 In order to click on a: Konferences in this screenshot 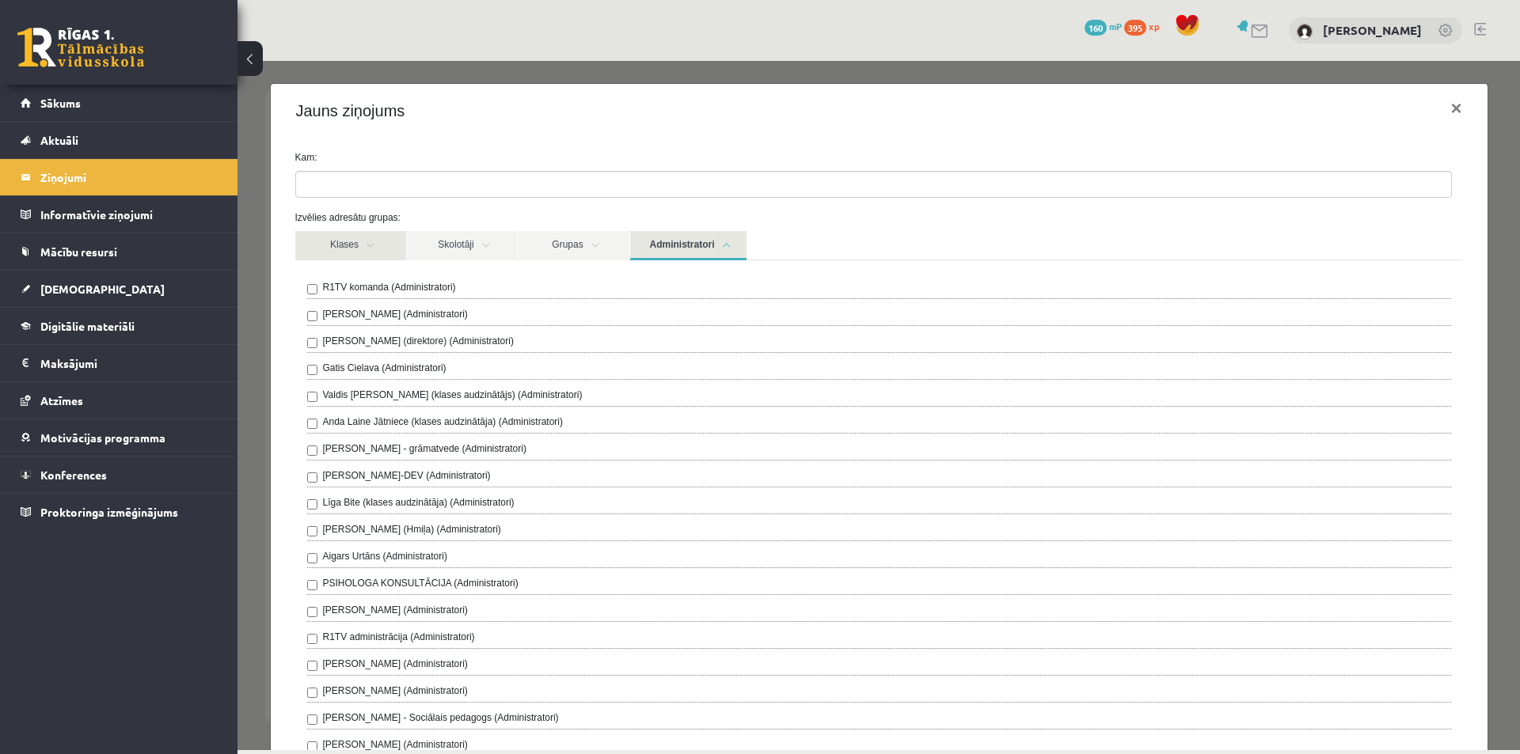, I will do `click(119, 475)`.